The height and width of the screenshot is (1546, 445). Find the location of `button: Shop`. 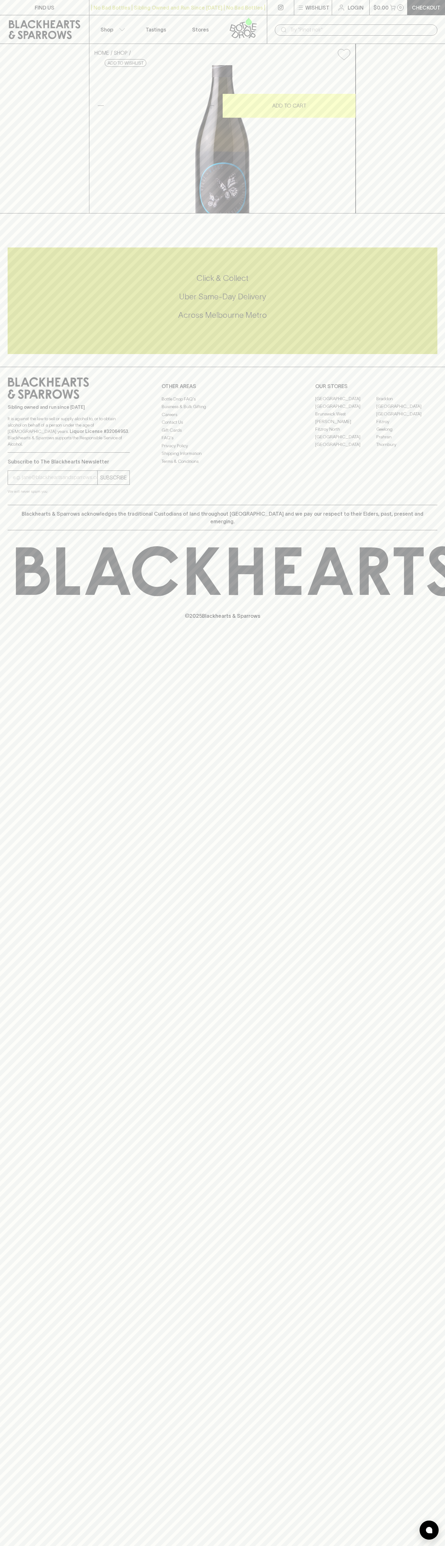

button: Shop is located at coordinates (112, 29).